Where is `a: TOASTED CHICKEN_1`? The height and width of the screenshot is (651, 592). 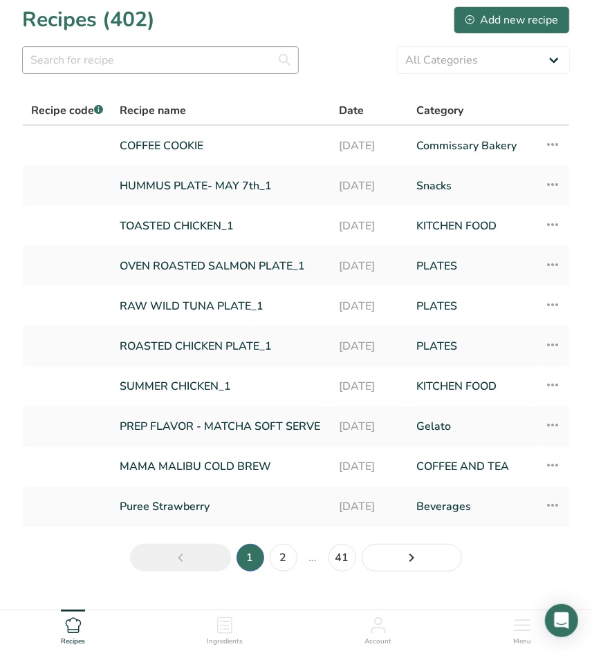
a: TOASTED CHICKEN_1 is located at coordinates (221, 226).